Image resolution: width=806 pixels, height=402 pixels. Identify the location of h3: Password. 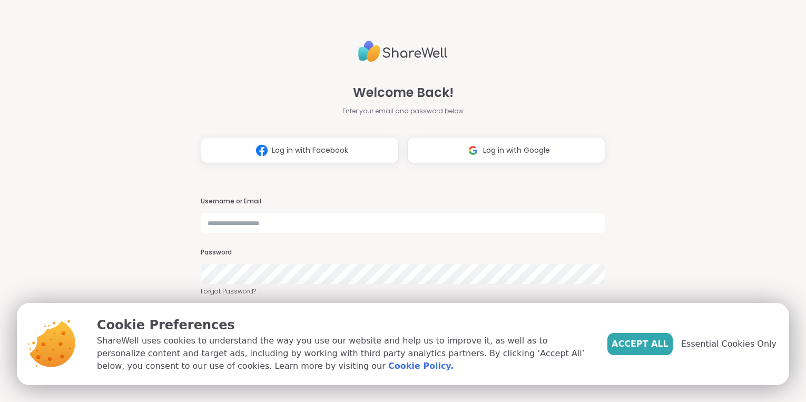
(403, 252).